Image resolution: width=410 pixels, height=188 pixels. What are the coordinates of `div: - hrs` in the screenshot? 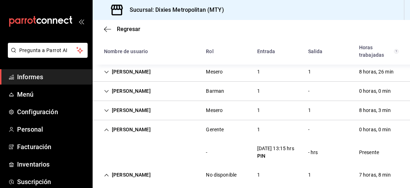 It's located at (313, 152).